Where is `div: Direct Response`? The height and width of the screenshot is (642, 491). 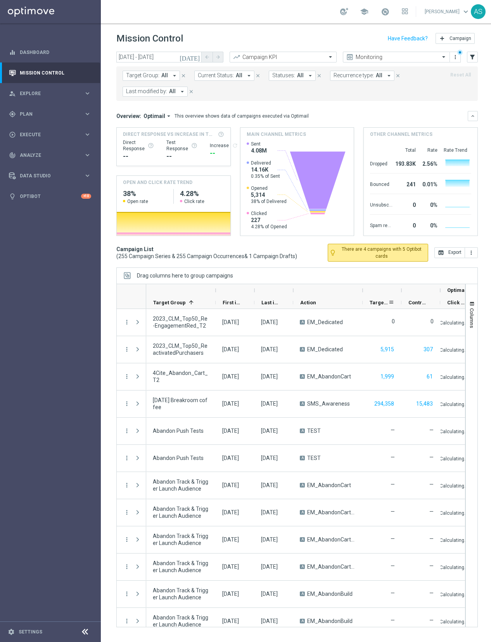 div: Direct Response is located at coordinates (139, 146).